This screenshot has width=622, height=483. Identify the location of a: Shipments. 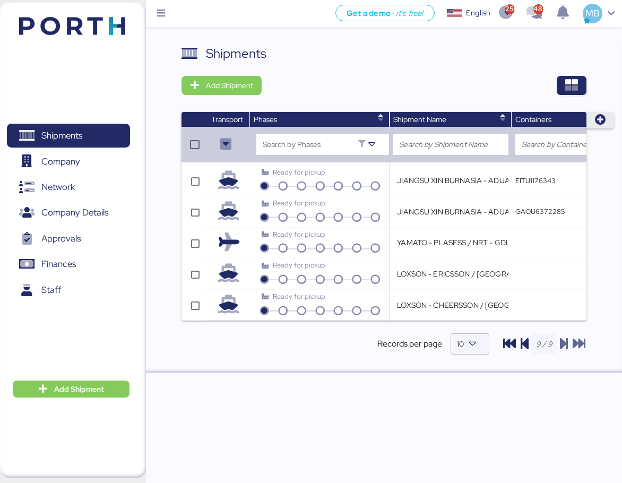
(68, 136).